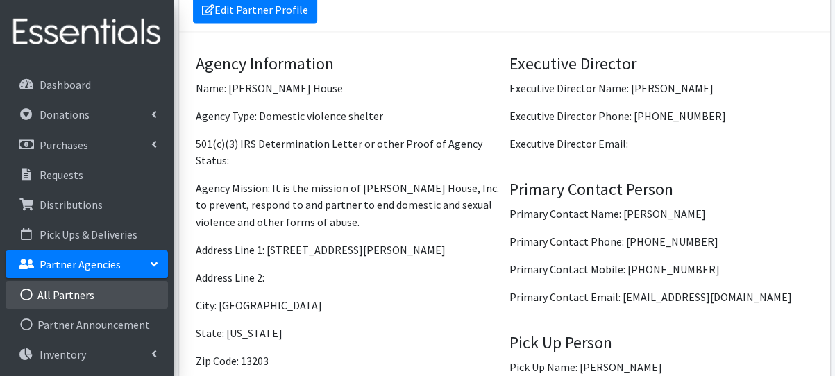 This screenshot has width=835, height=376. What do you see at coordinates (347, 152) in the screenshot?
I see `p: 501(c)(3) IRS Determination Letter or other Proof of Agency Status:` at bounding box center [347, 152].